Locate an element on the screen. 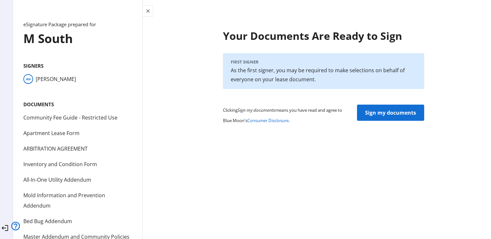 This screenshot has height=239, width=491. div: All-In-One Utility Addendum is located at coordinates (57, 180).